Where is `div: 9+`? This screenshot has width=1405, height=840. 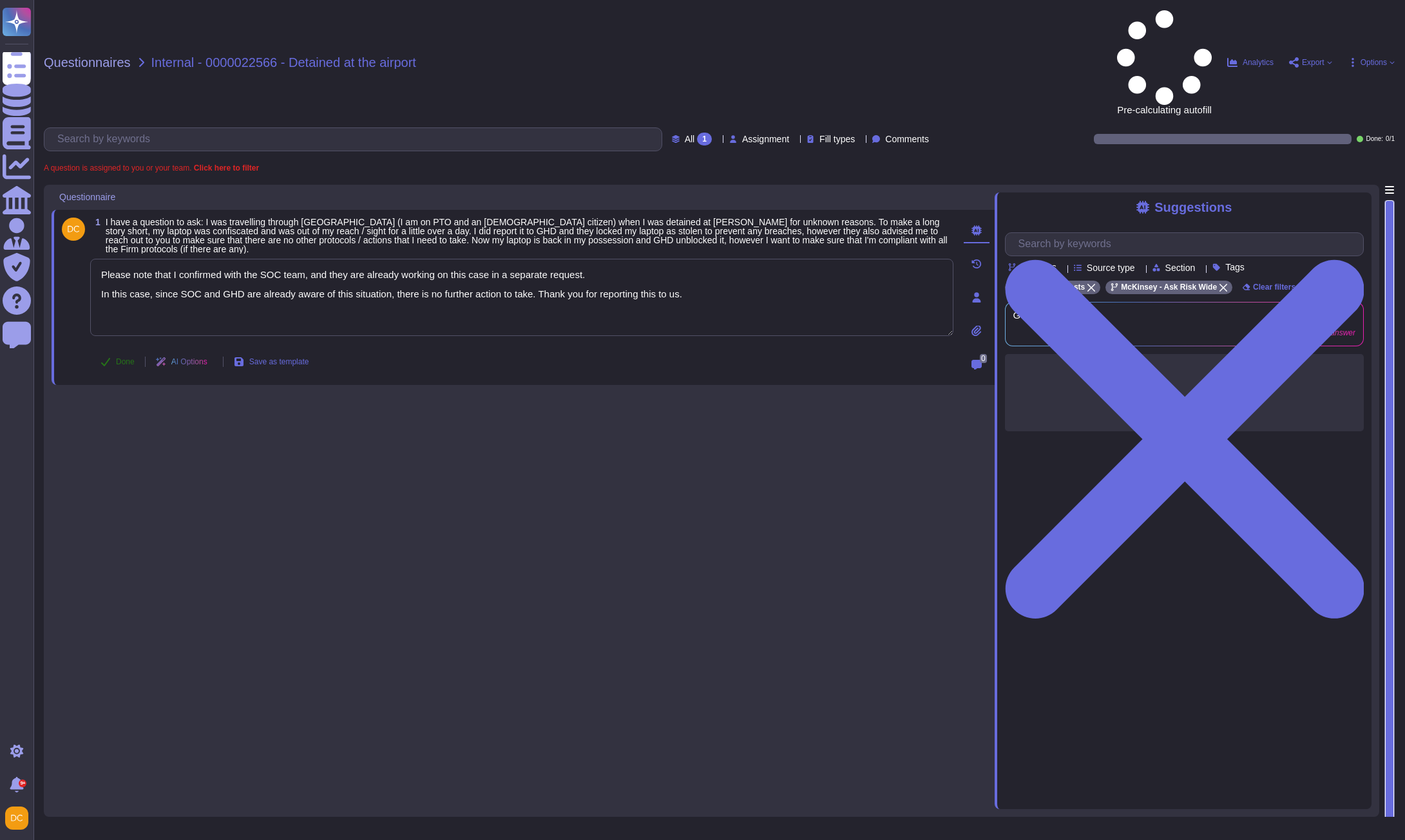
div: 9+ is located at coordinates (23, 784).